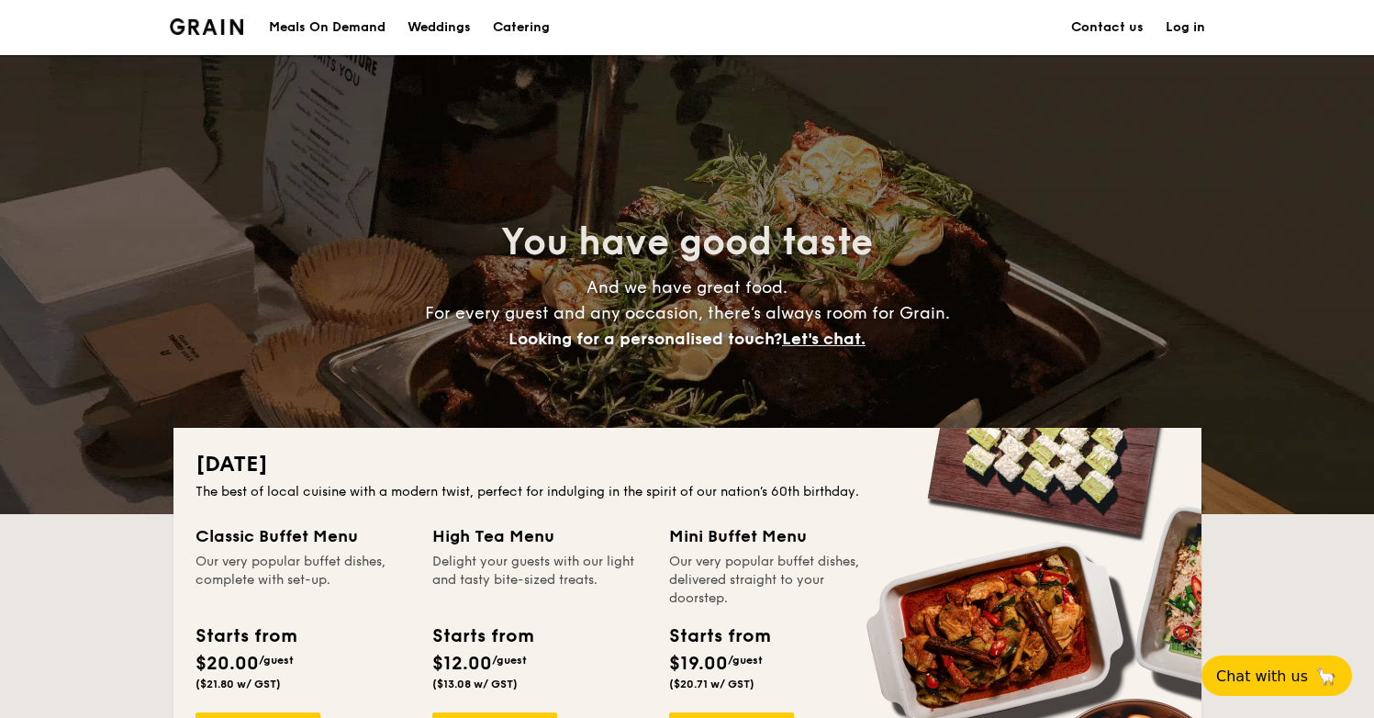 This screenshot has width=1374, height=718. Describe the element at coordinates (227, 664) in the screenshot. I see `span: $20.00` at that location.